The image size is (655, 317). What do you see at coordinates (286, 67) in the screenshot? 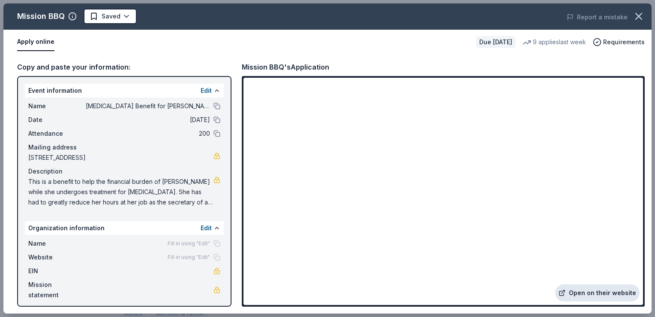
I see `div: Mission BBQ's Application` at bounding box center [286, 67].